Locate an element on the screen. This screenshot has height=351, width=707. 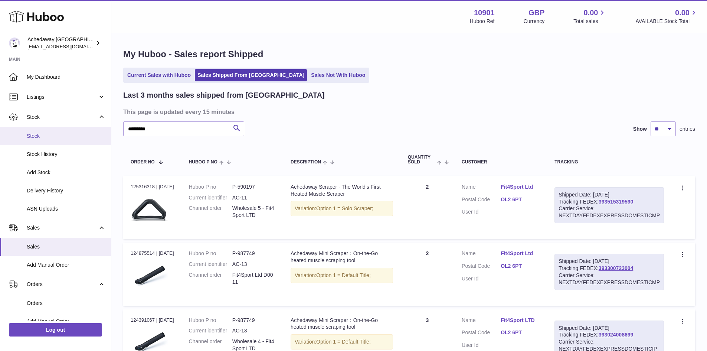
span: AVAILABLE Stock Total is located at coordinates (667, 21).